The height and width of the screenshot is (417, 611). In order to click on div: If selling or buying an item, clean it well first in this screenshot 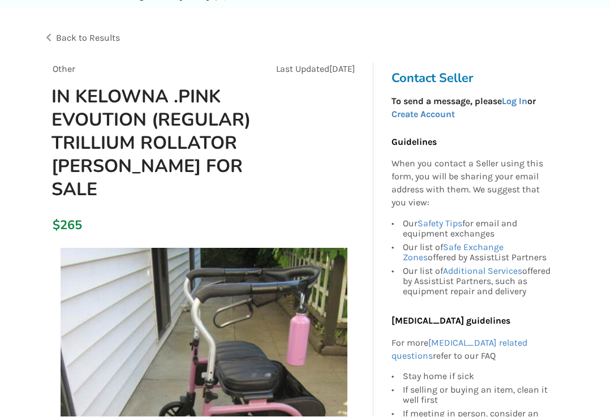, I will do `click(478, 396)`.